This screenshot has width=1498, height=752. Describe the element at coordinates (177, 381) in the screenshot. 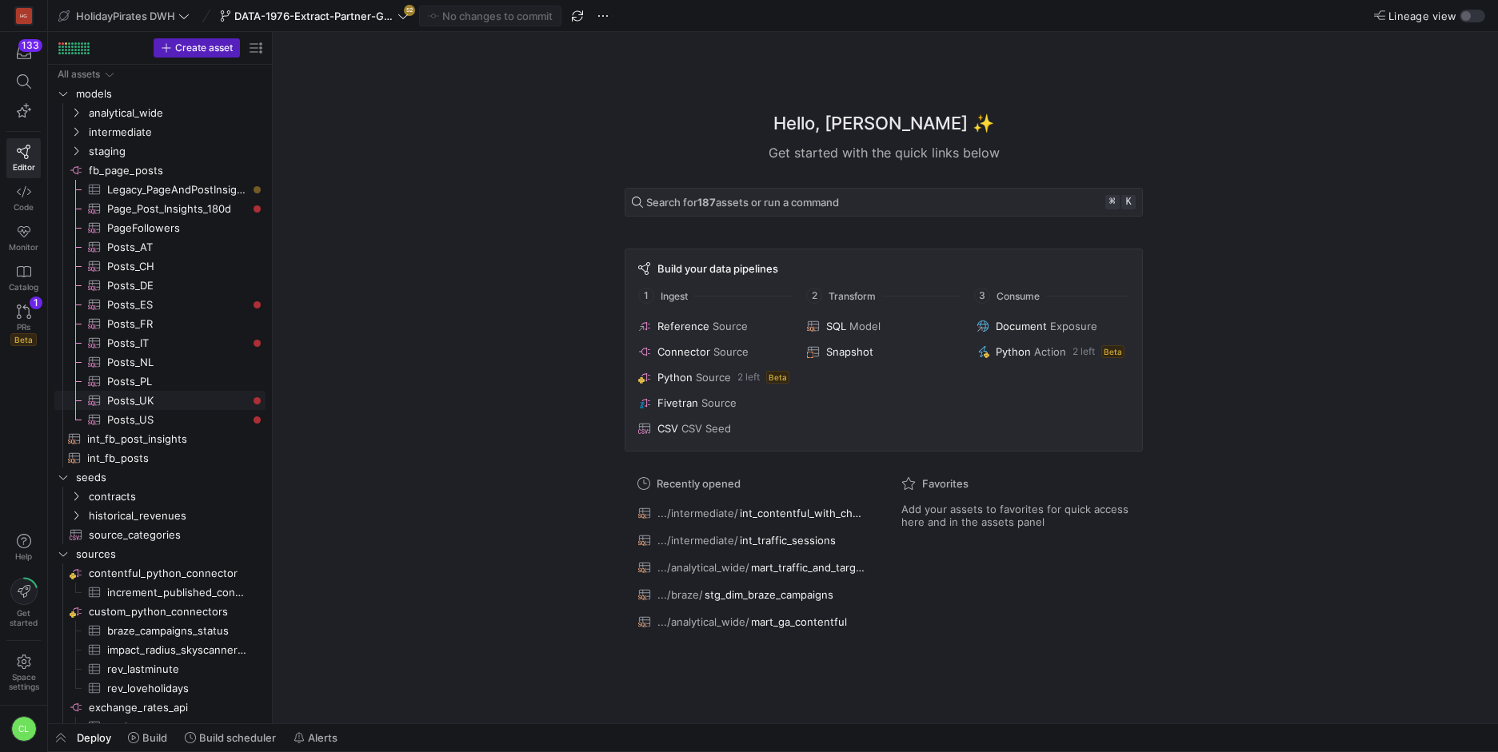

I see `span: Posts_PL​​​​​​​​​` at that location.